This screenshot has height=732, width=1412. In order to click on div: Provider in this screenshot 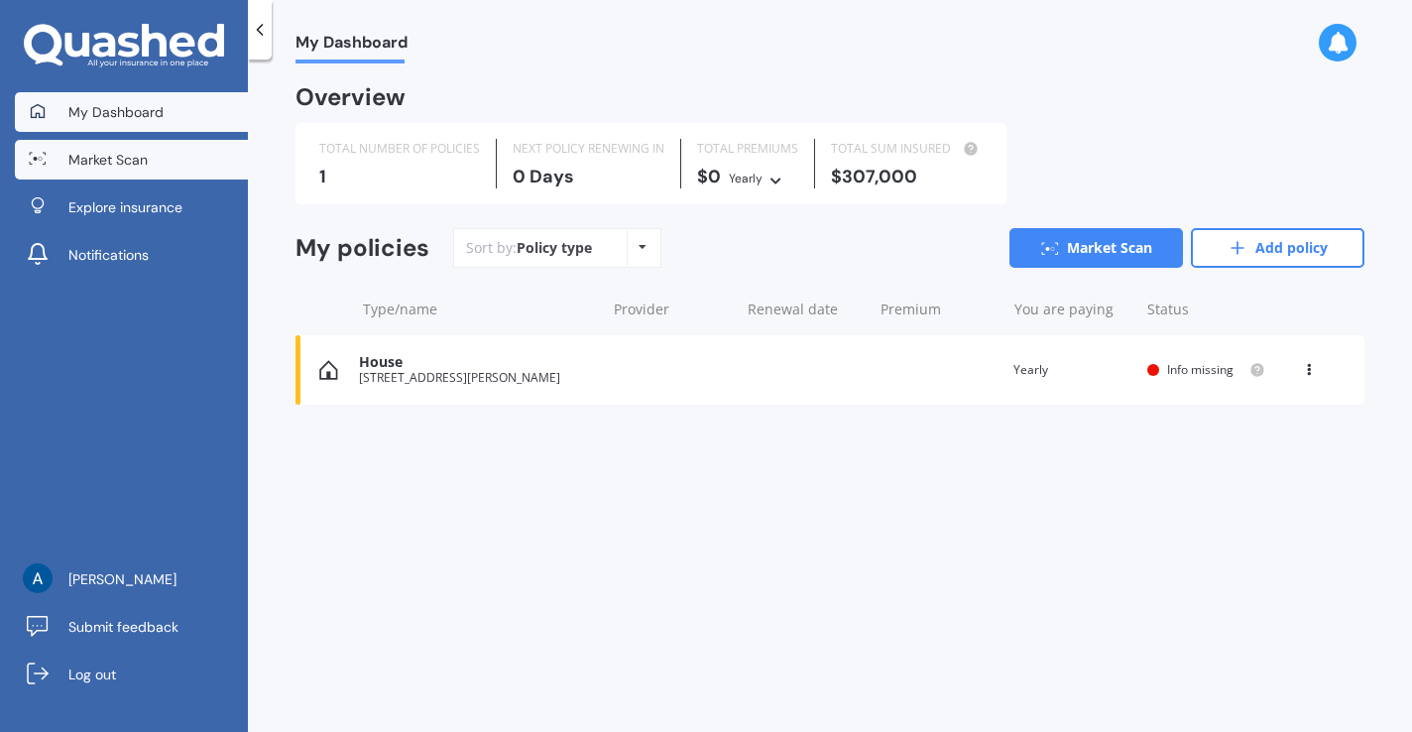, I will do `click(672, 309)`.